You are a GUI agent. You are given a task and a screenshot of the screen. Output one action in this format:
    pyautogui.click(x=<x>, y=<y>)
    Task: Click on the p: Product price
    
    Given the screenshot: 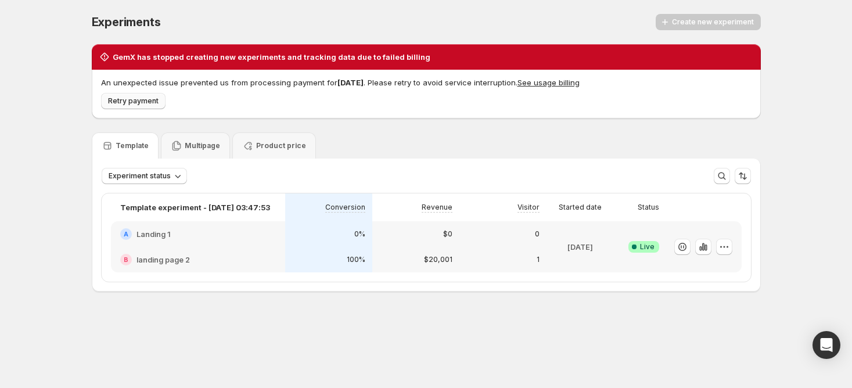 What is the action you would take?
    pyautogui.click(x=281, y=146)
    